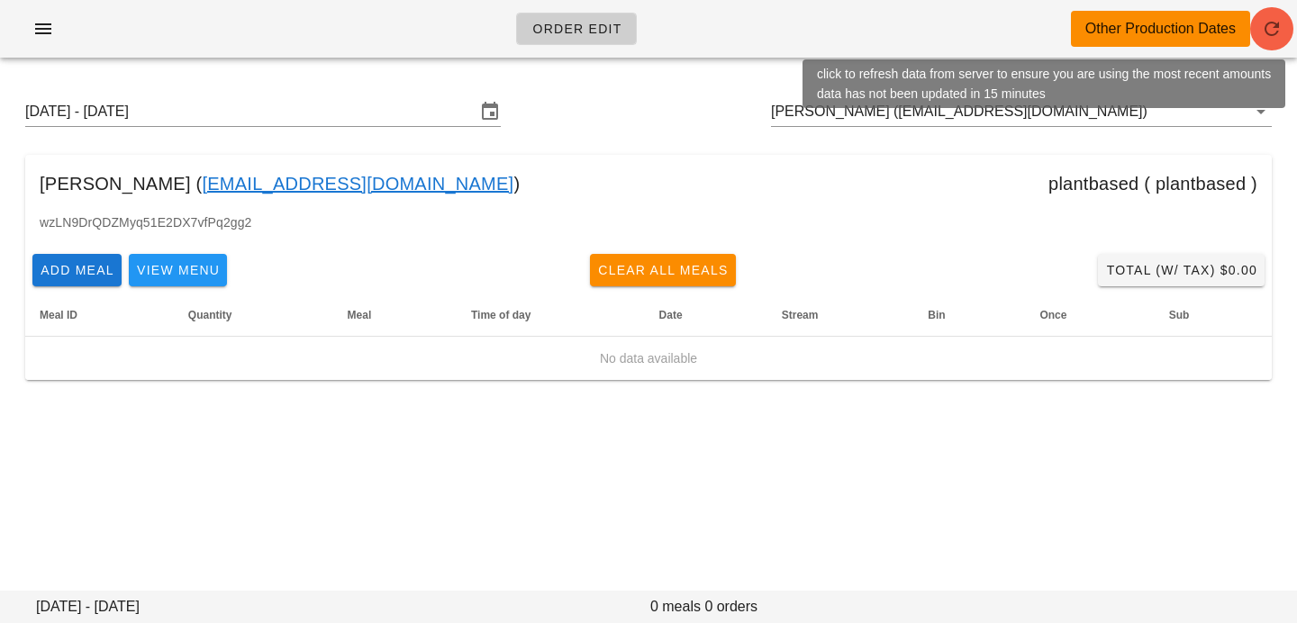 This screenshot has height=623, width=1297. Describe the element at coordinates (1181, 270) in the screenshot. I see `span: Total (w/ Tax) $0.00` at that location.